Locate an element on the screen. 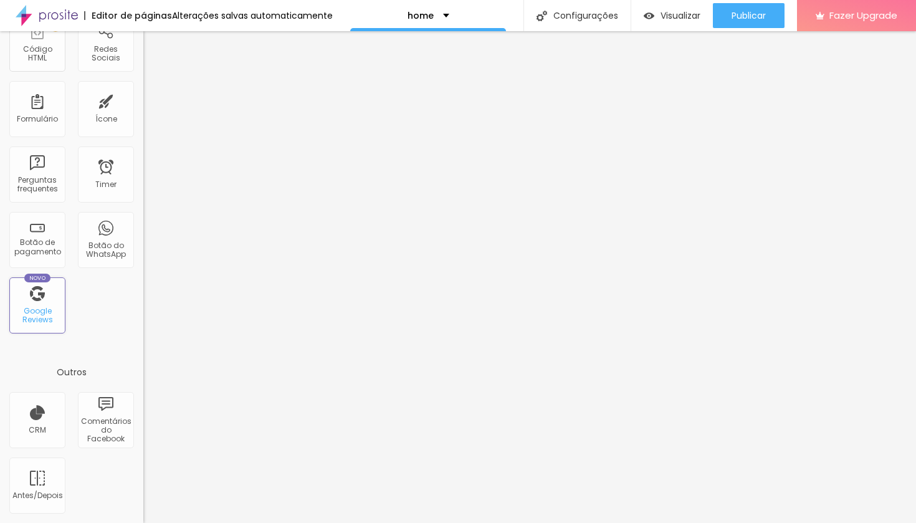  p: home is located at coordinates (421, 16).